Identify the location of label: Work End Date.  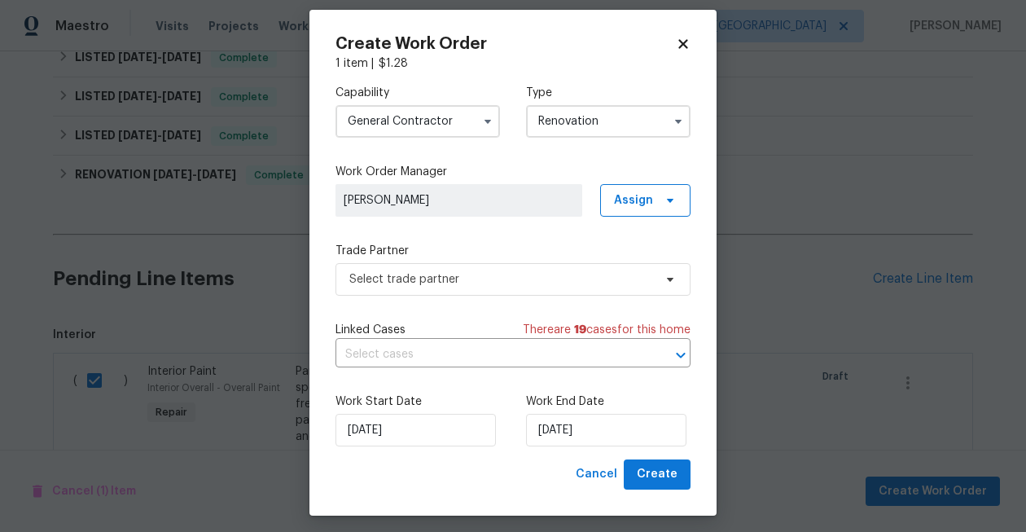
(608, 401).